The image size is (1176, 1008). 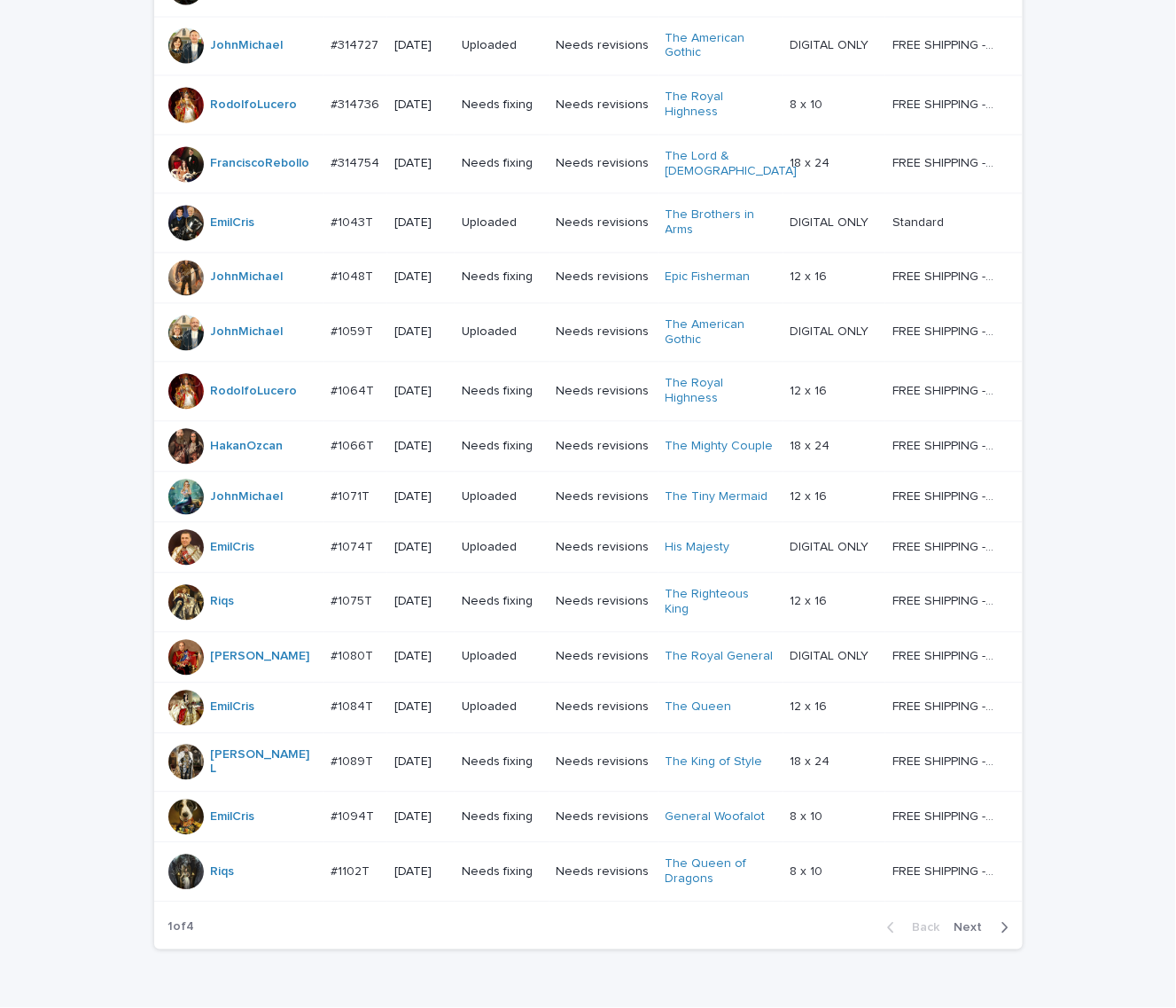 I want to click on p: #314727, so click(x=356, y=43).